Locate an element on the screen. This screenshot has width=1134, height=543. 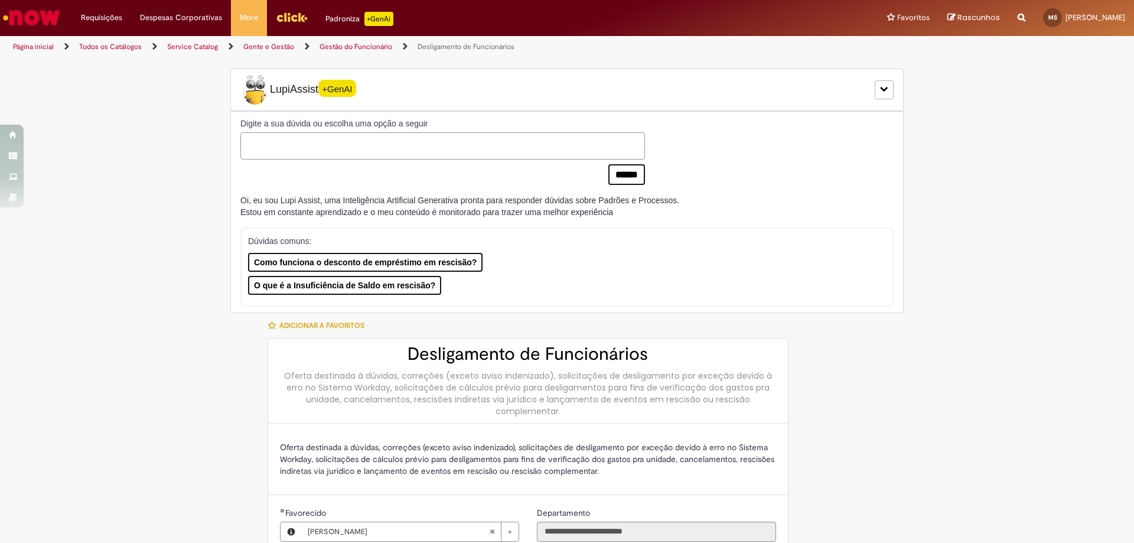
a: Gestão do Funcionário is located at coordinates (356, 47).